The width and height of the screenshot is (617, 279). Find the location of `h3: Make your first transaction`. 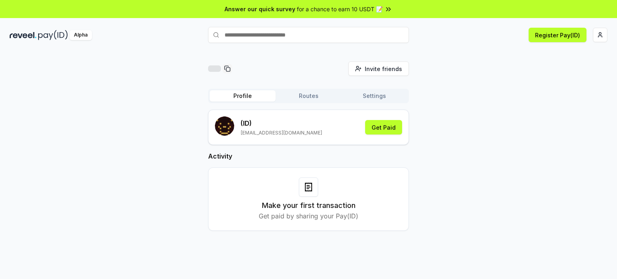

h3: Make your first transaction is located at coordinates (308, 206).